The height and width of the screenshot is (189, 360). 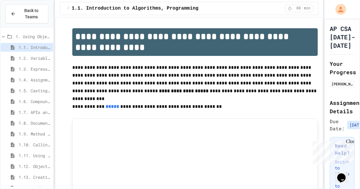 What do you see at coordinates (35, 80) in the screenshot?
I see `span: 1.4. Assignment and Input` at bounding box center [35, 80].